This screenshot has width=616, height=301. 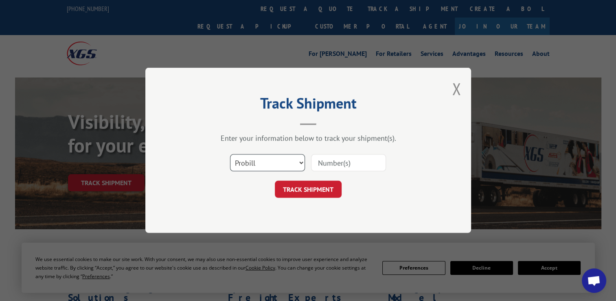 What do you see at coordinates (594, 280) in the screenshot?
I see `div: Open chat` at bounding box center [594, 280].